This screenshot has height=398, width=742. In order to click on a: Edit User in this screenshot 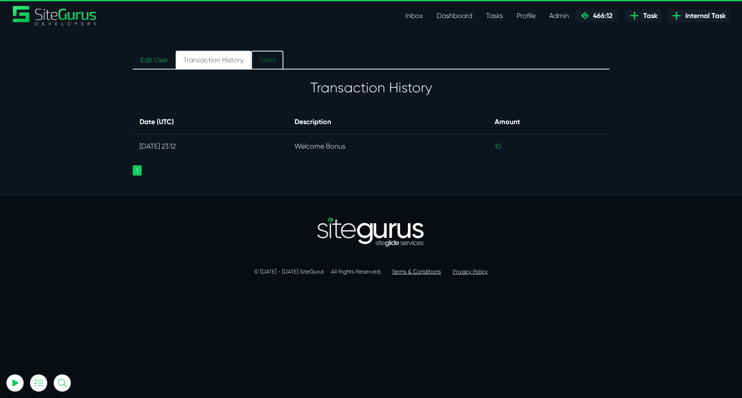, I will do `click(154, 60)`.